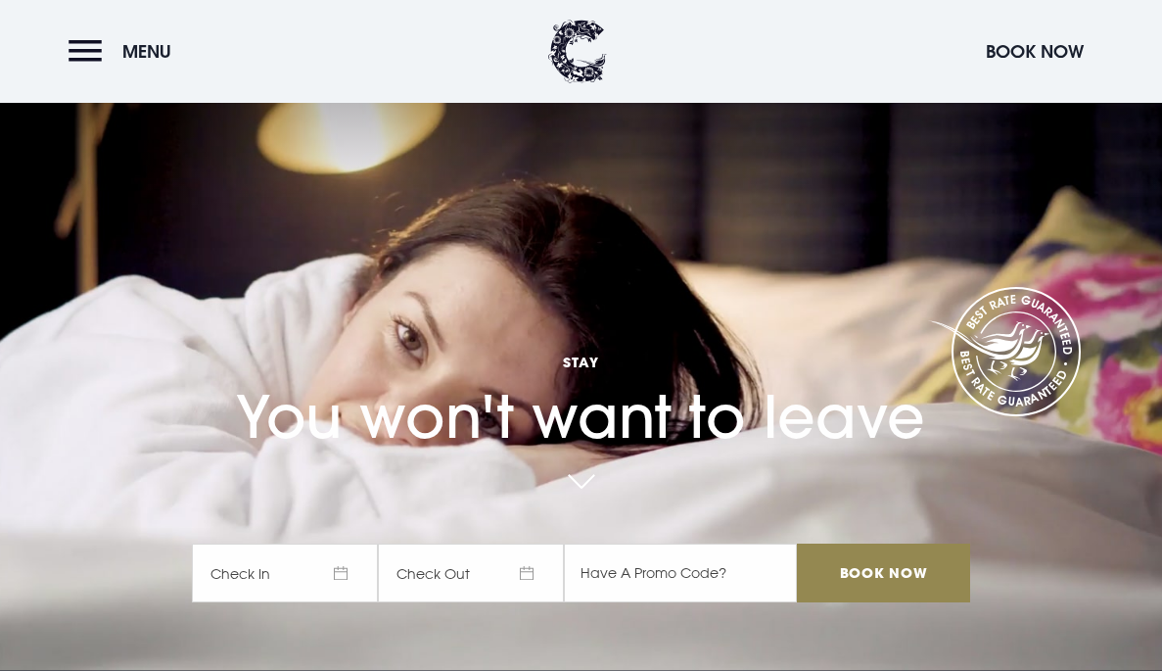  Describe the element at coordinates (1035, 51) in the screenshot. I see `button: Book Now` at that location.